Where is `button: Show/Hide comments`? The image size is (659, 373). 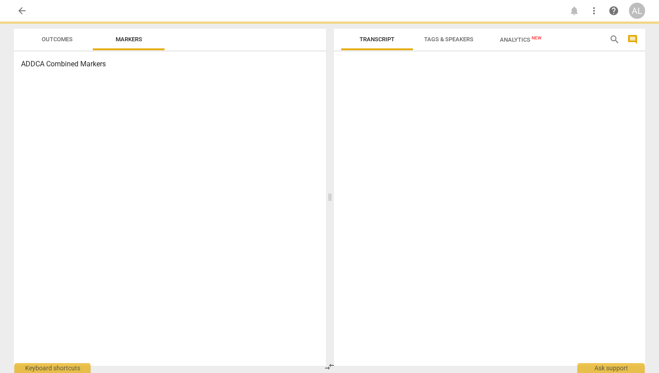
button: Show/Hide comments is located at coordinates (632, 39).